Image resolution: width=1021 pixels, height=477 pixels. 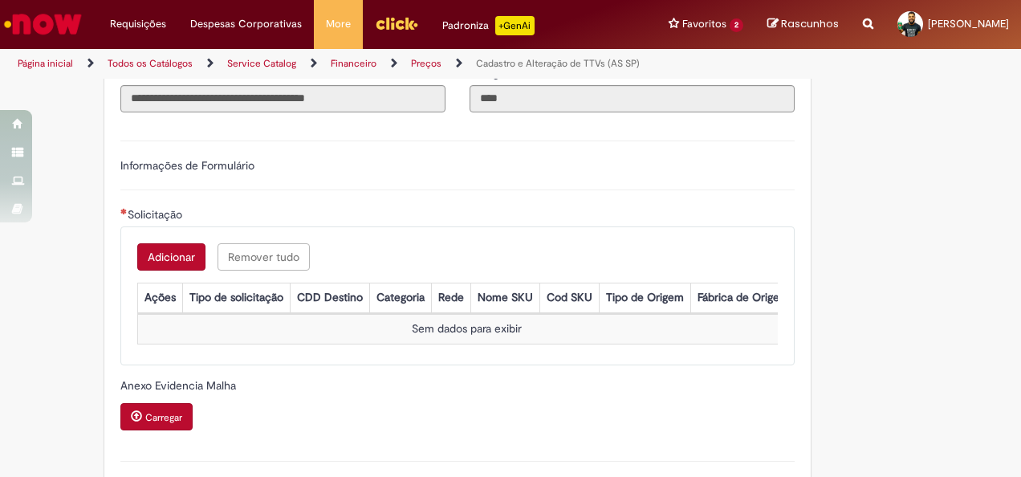 I want to click on span: Favoritos, so click(x=704, y=24).